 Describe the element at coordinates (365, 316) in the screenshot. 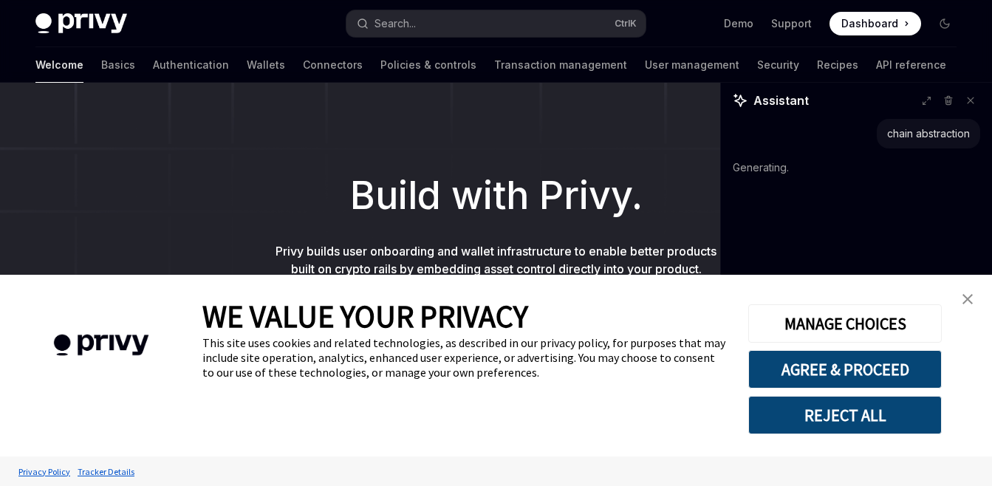

I see `span: WE VALUE YOUR PRIVACY` at that location.